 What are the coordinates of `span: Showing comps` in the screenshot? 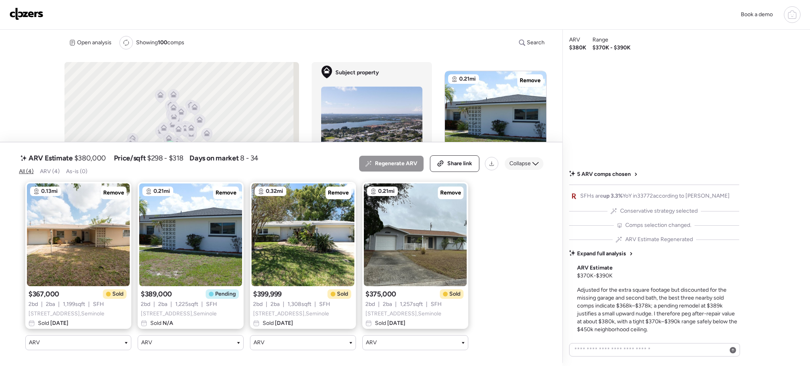 It's located at (160, 43).